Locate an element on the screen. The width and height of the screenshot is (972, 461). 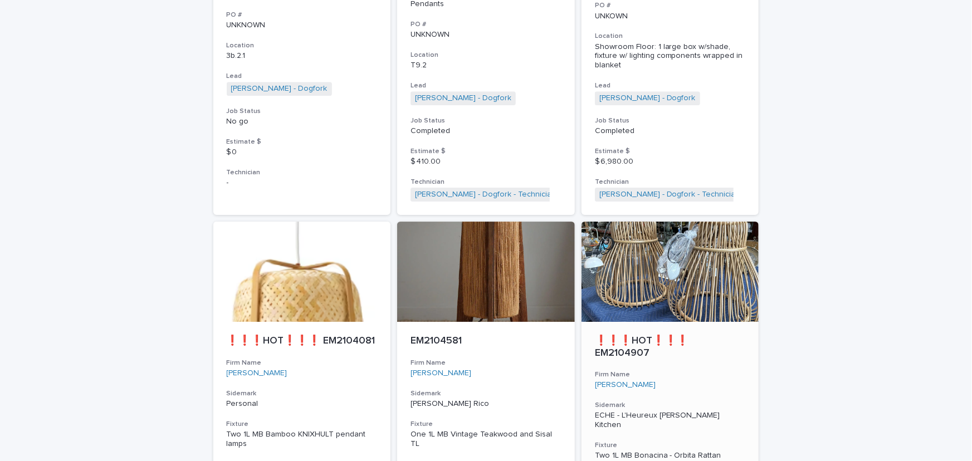
p: UNKOWN is located at coordinates (670, 16).